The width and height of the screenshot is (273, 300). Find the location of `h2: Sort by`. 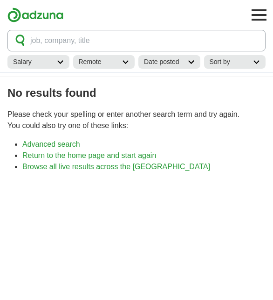

h2: Sort by is located at coordinates (230, 62).